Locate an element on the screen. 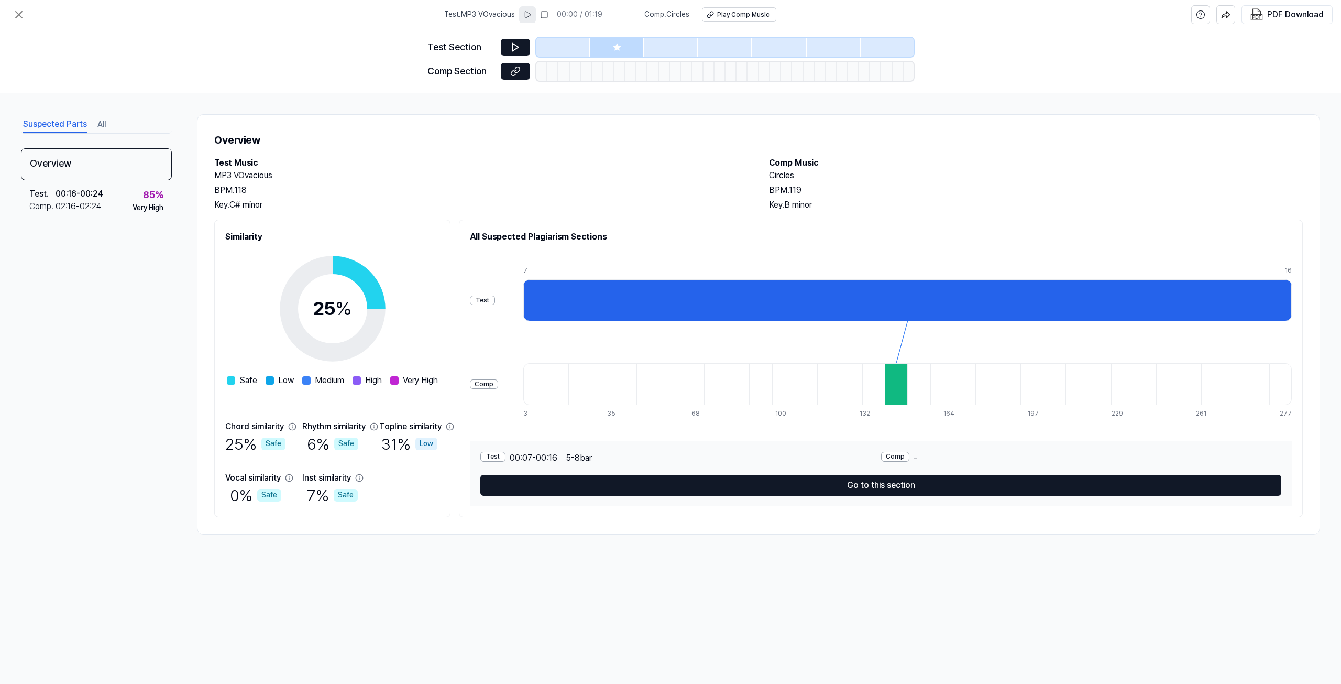 The image size is (1341, 684). div: Vocal similarity is located at coordinates (253, 478).